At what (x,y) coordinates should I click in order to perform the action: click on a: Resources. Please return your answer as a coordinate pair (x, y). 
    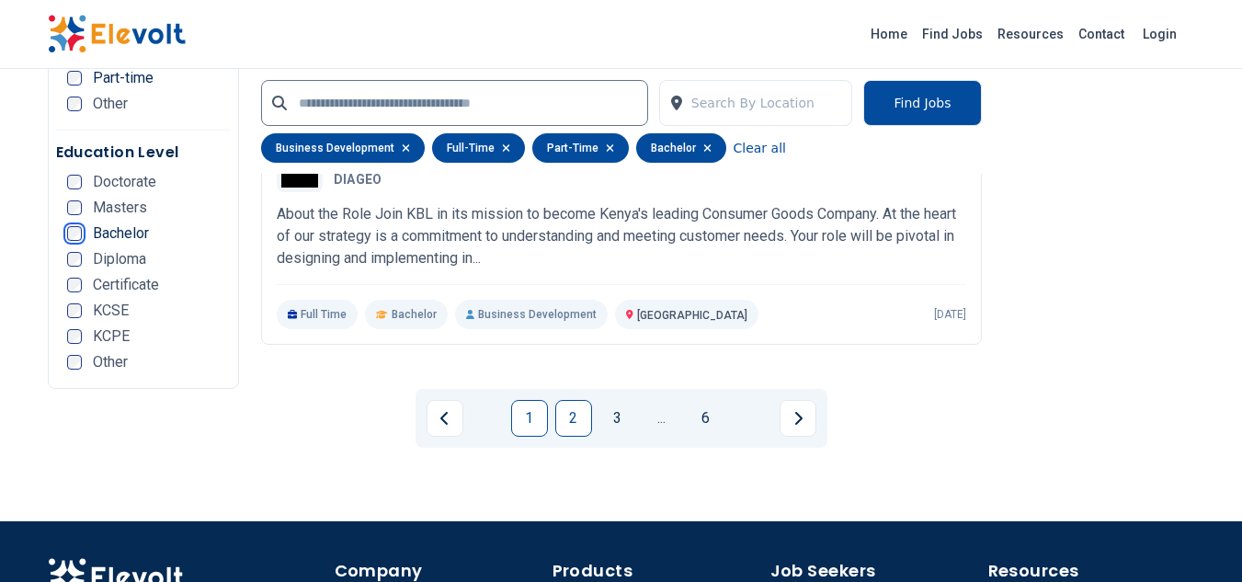
    Looking at the image, I should click on (1030, 34).